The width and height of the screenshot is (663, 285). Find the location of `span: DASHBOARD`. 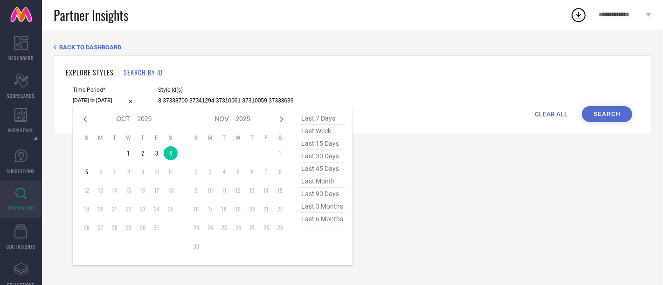

span: DASHBOARD is located at coordinates (21, 58).